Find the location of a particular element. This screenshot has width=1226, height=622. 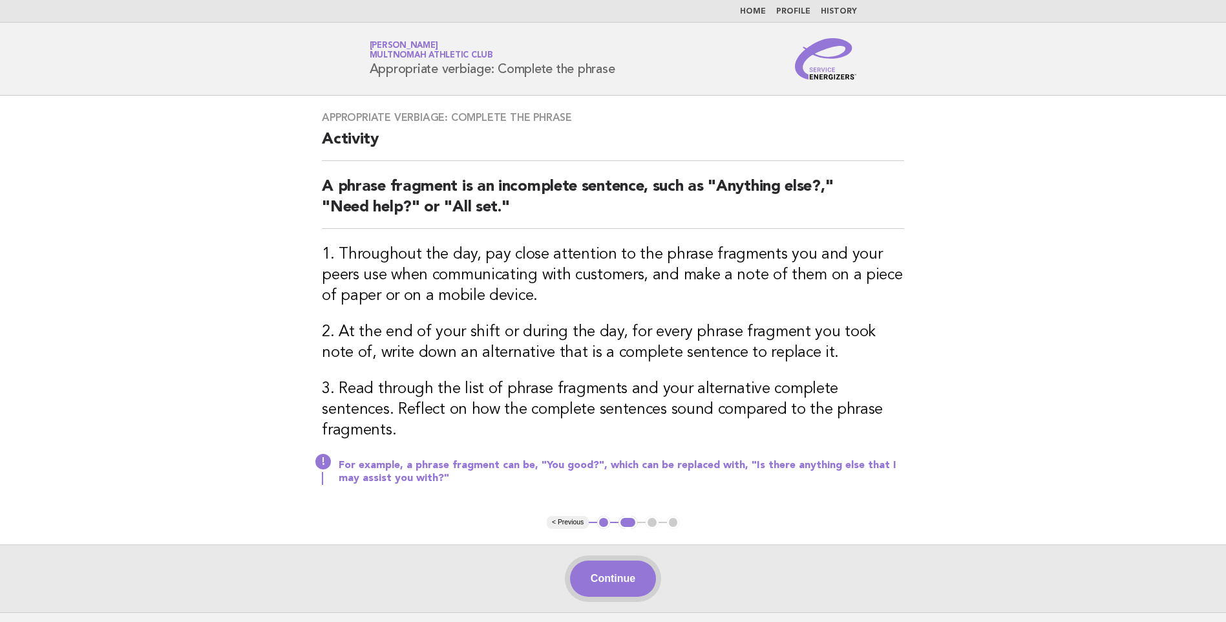

h3: 3. Read through the list of phrase fragments and your alternative complete sentences. Reflect on ... is located at coordinates (613, 410).